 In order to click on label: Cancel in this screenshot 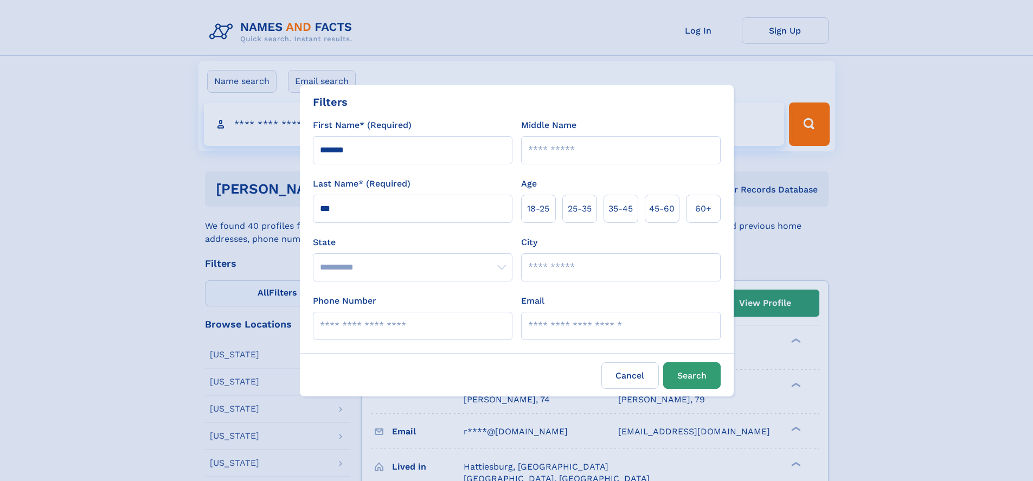, I will do `click(630, 375)`.